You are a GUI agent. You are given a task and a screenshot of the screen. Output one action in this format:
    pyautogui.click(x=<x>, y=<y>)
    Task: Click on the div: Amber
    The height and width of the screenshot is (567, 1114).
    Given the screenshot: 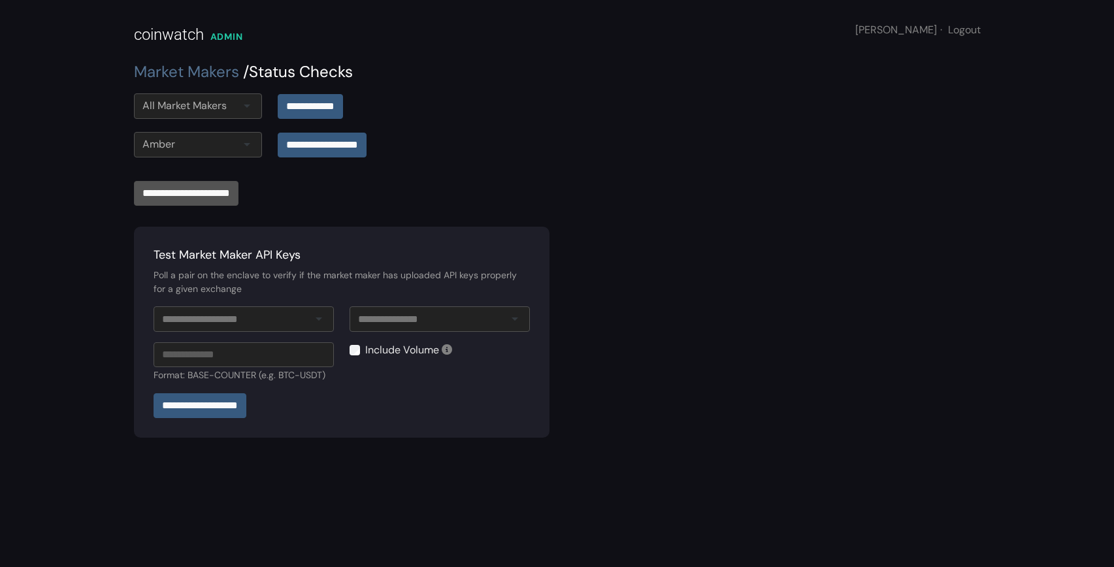 What is the action you would take?
    pyautogui.click(x=159, y=144)
    